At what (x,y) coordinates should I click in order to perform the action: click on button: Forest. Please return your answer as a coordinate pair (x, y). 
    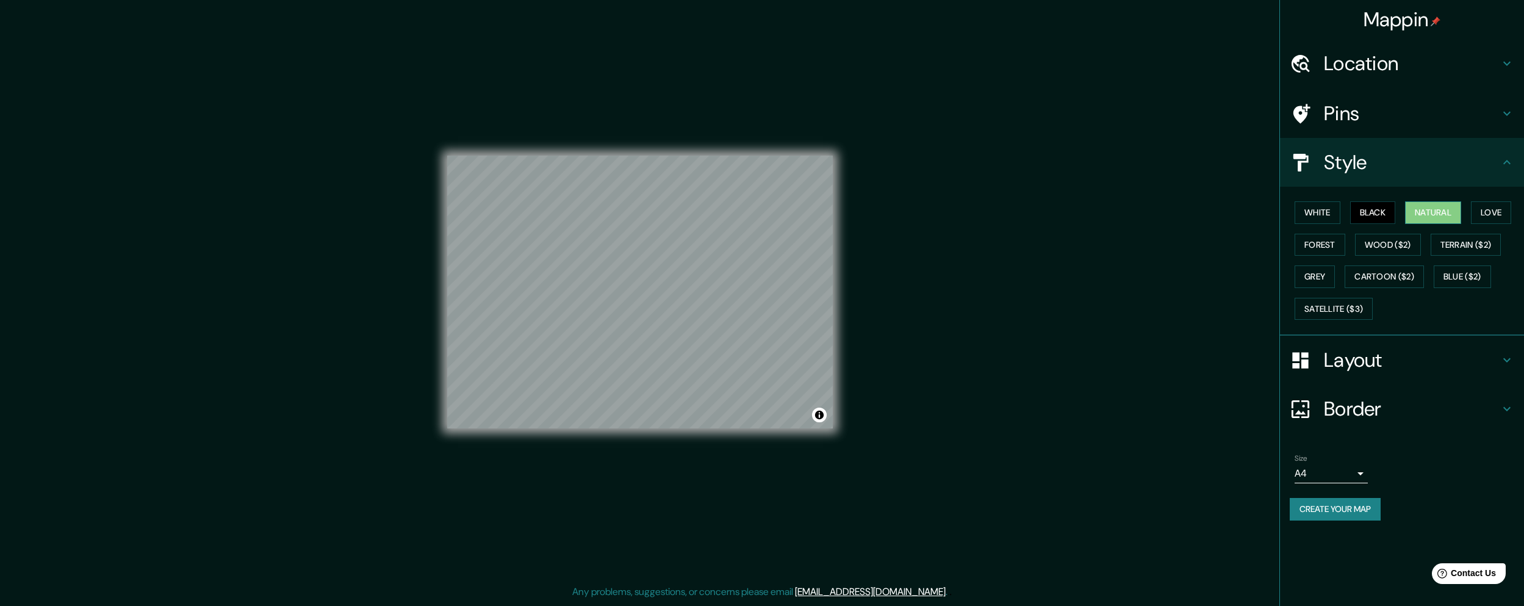
    Looking at the image, I should click on (1320, 245).